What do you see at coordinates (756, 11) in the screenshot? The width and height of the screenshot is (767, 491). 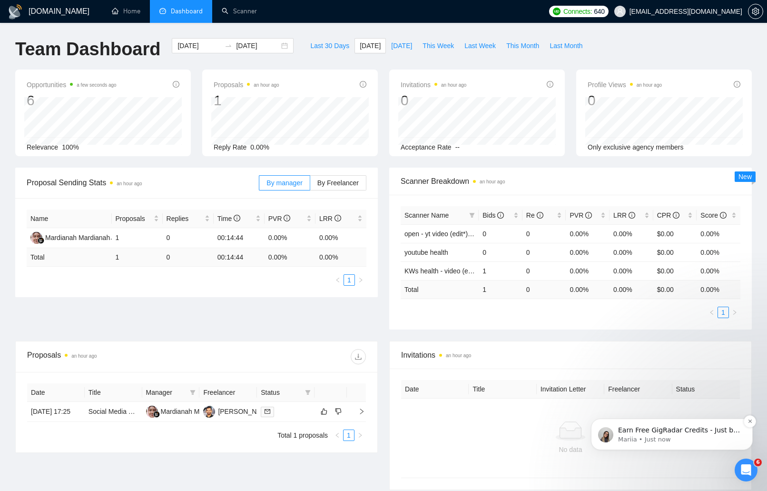 I see `button: setting` at bounding box center [756, 11].